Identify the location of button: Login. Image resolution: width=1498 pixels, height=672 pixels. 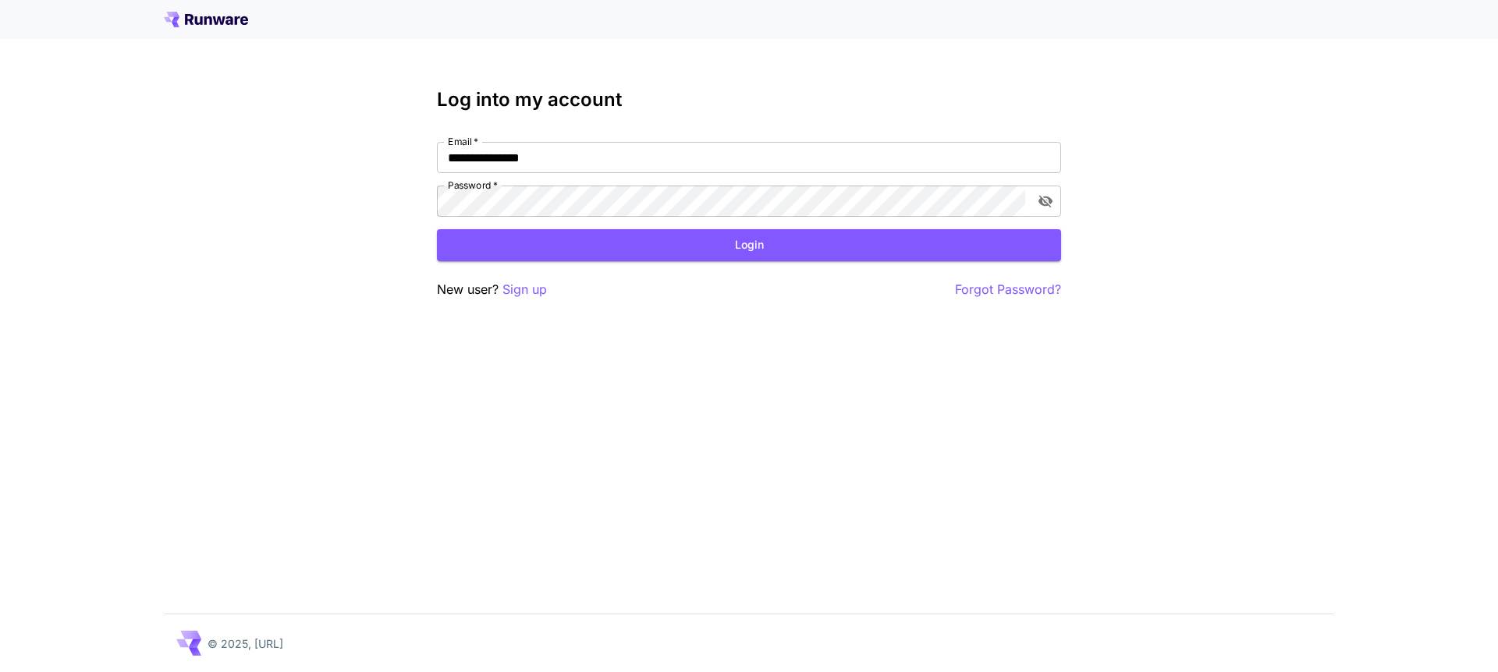
(749, 245).